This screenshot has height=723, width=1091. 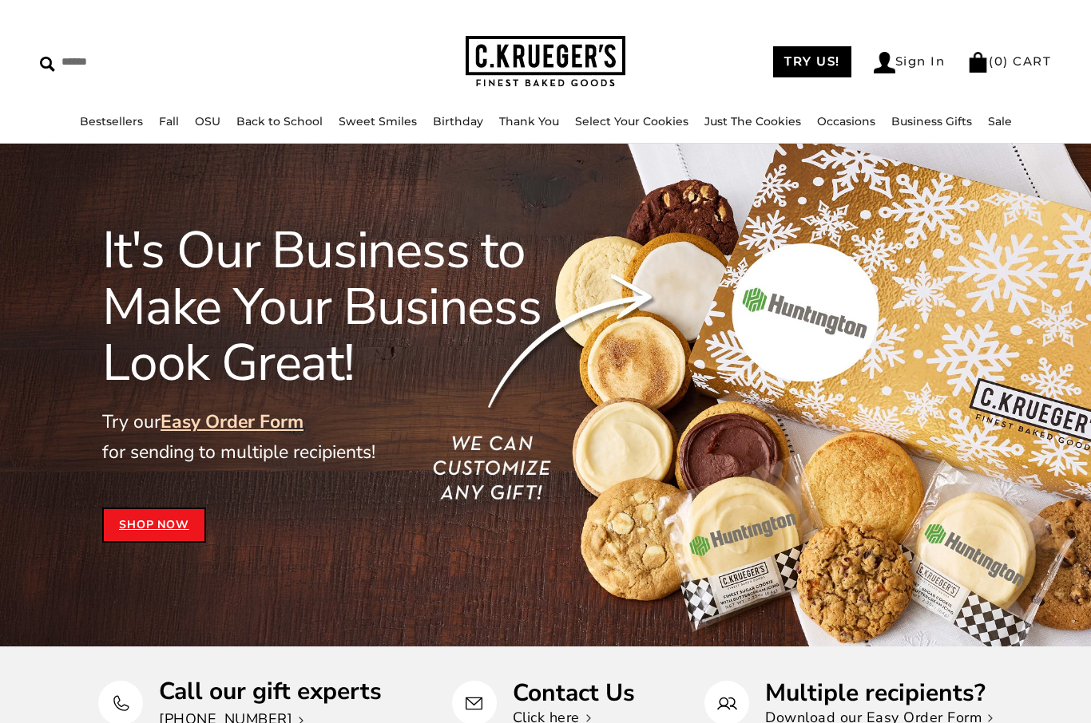 I want to click on input: Search, so click(x=157, y=61).